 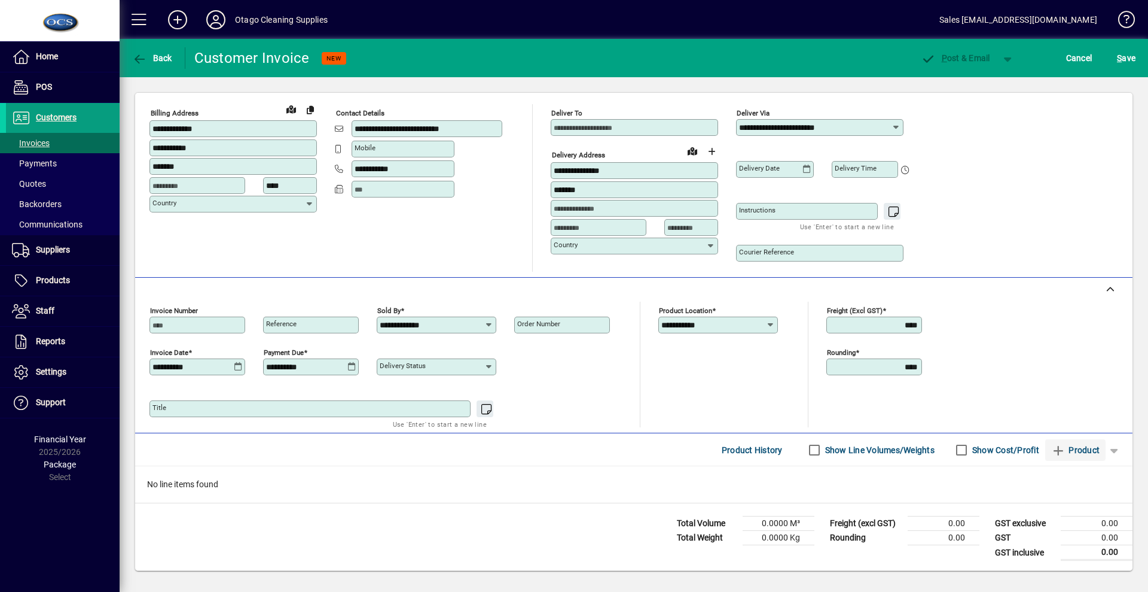 I want to click on mat-label: Rounding, so click(x=842, y=352).